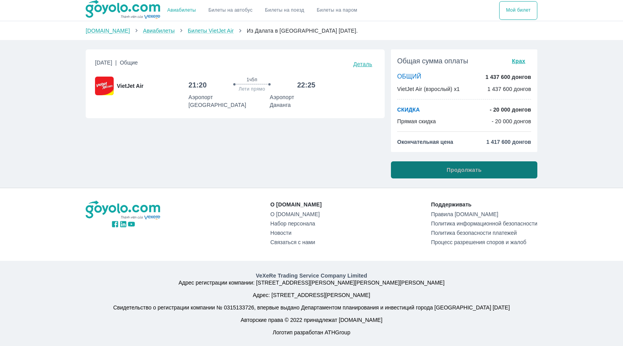 The width and height of the screenshot is (623, 346). What do you see at coordinates (130, 86) in the screenshot?
I see `font: VietJet Air` at bounding box center [130, 86].